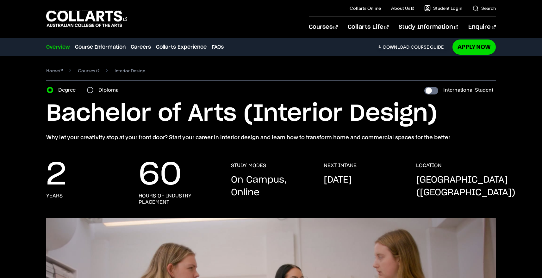 The image size is (542, 278). Describe the element at coordinates (413, 47) in the screenshot. I see `a: DownloadCourse Guide` at that location.